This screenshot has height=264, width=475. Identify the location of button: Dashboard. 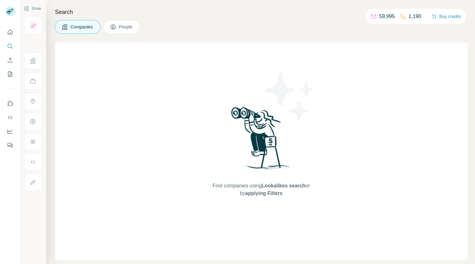
(10, 131).